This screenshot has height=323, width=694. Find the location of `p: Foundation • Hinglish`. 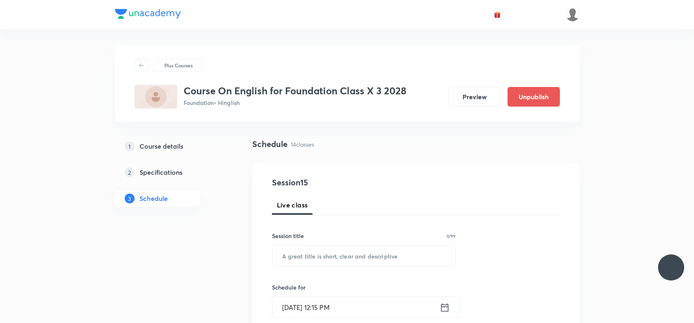

p: Foundation • Hinglish is located at coordinates (295, 103).